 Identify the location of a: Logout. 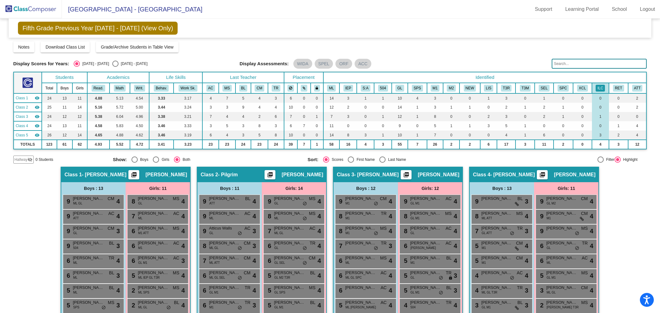
(647, 9).